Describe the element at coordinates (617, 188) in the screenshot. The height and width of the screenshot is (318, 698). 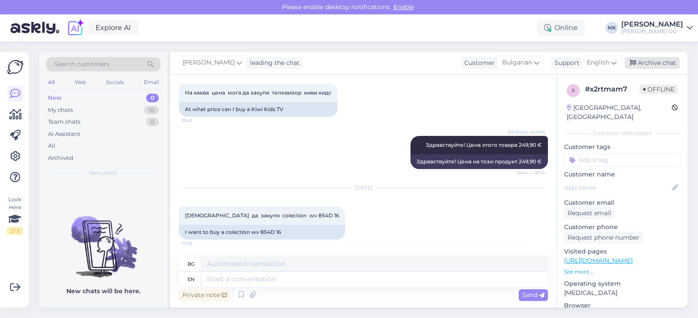
I see `input: Add name` at that location.